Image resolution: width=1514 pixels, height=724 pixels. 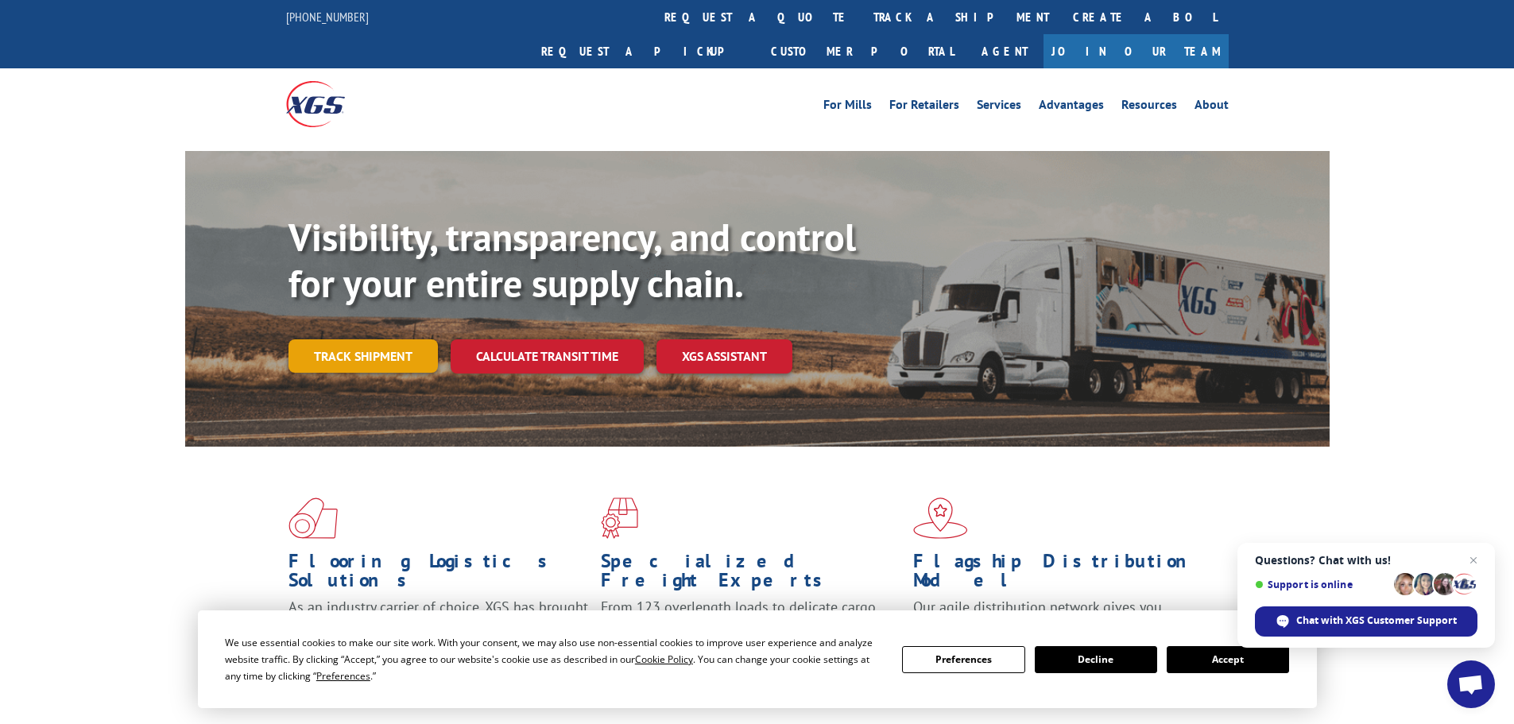 What do you see at coordinates (547, 356) in the screenshot?
I see `a: Calculate transit time` at bounding box center [547, 356].